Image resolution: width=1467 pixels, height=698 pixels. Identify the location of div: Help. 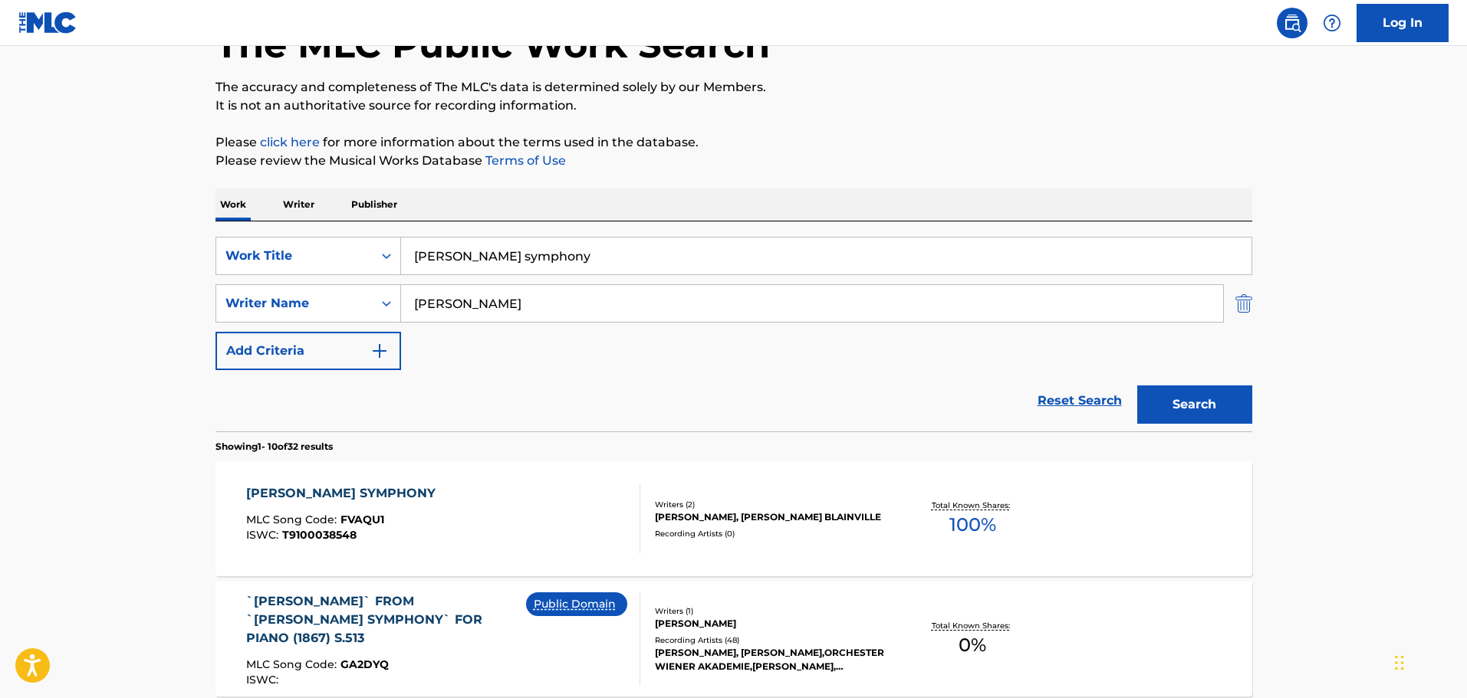
(1332, 23).